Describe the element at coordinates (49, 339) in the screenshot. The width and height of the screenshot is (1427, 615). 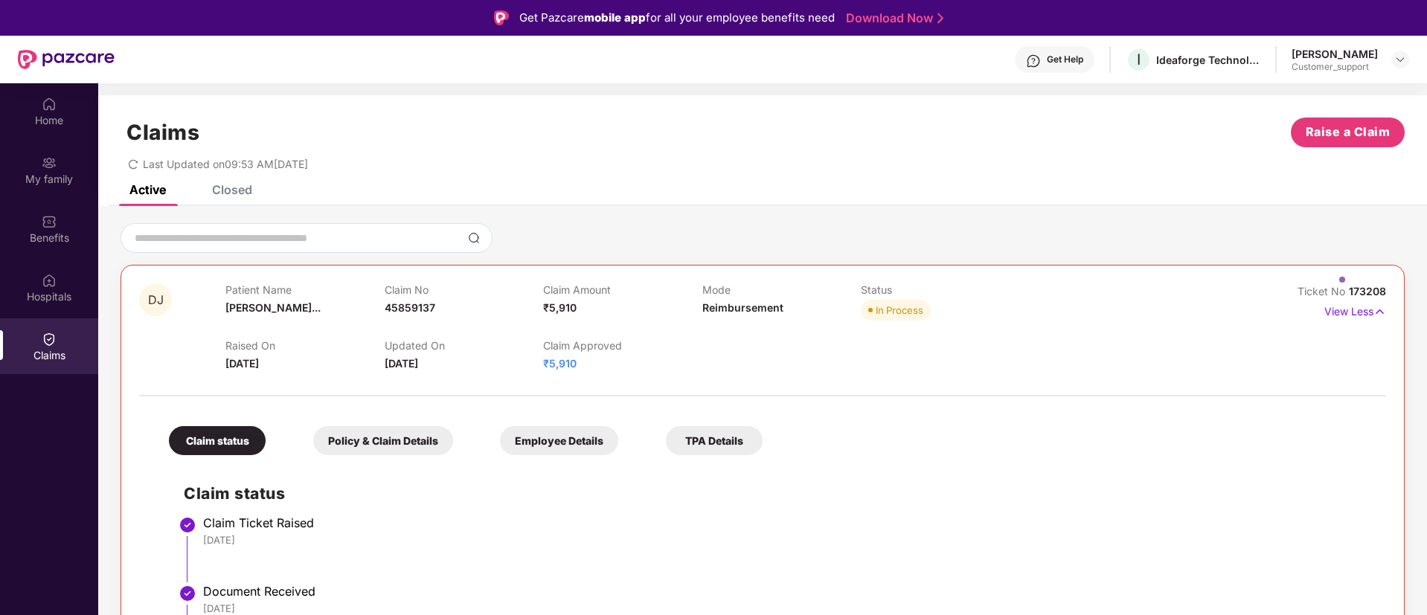
I see `img: svg+xml;base64,PHN2ZyBpZD0iQ2xhaW0iIHhtbG5zPSJodHRwOi8vd3d3LnczLm9yZy8yMDAwL3N2ZyIgd2lkdGg9IjIwIi...` at that location.